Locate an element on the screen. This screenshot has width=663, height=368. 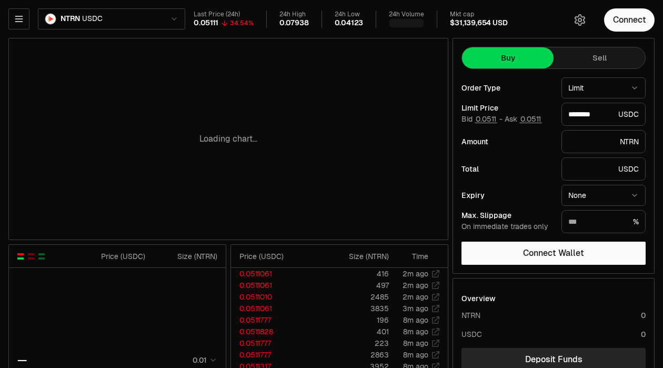
td: 0.0511828 is located at coordinates (272, 331).